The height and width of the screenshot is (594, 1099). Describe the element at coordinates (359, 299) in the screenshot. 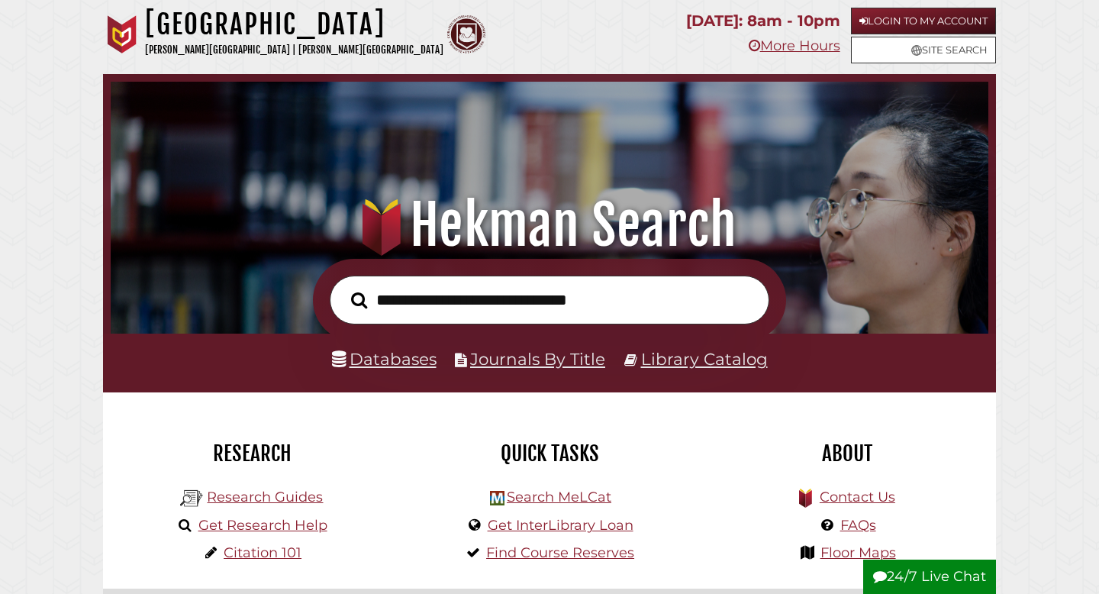

I see `i: Search` at that location.